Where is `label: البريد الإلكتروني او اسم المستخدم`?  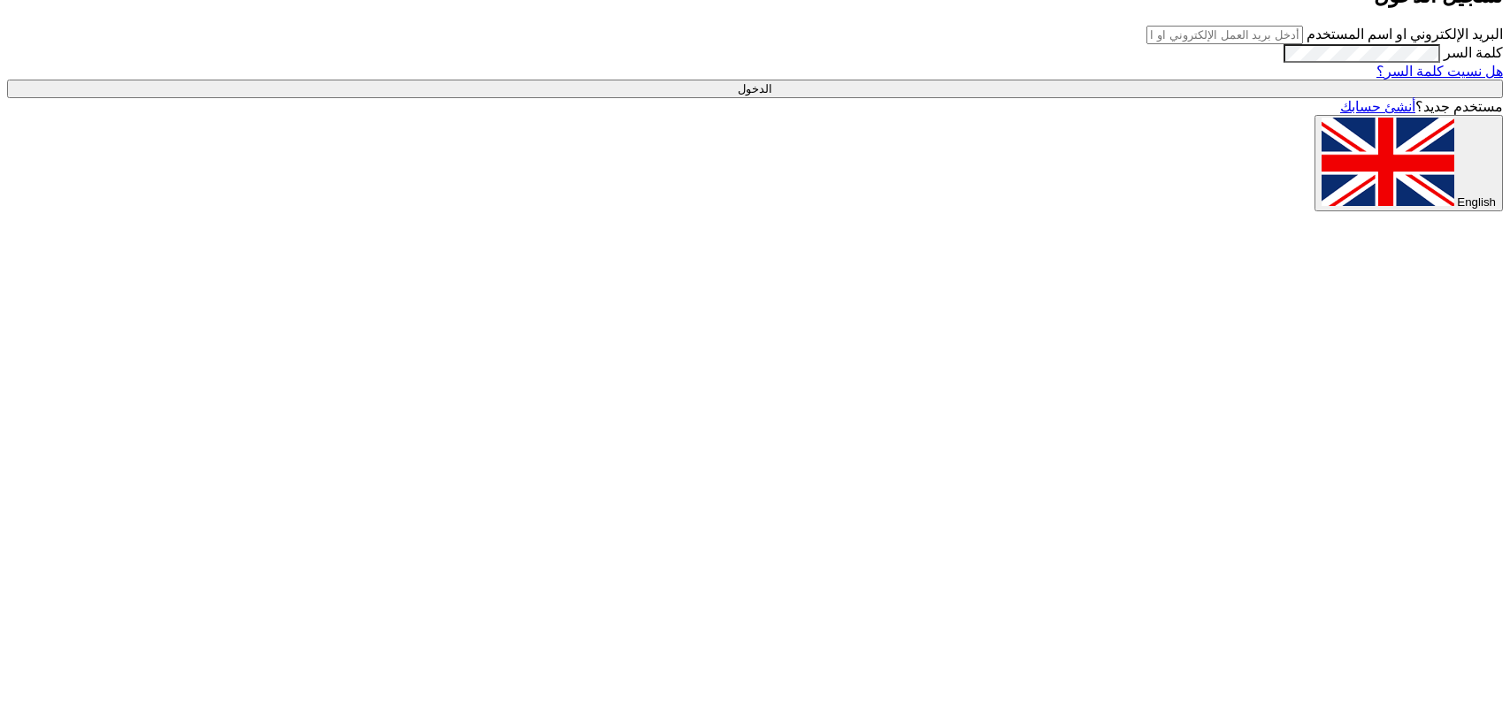 label: البريد الإلكتروني او اسم المستخدم is located at coordinates (1405, 34).